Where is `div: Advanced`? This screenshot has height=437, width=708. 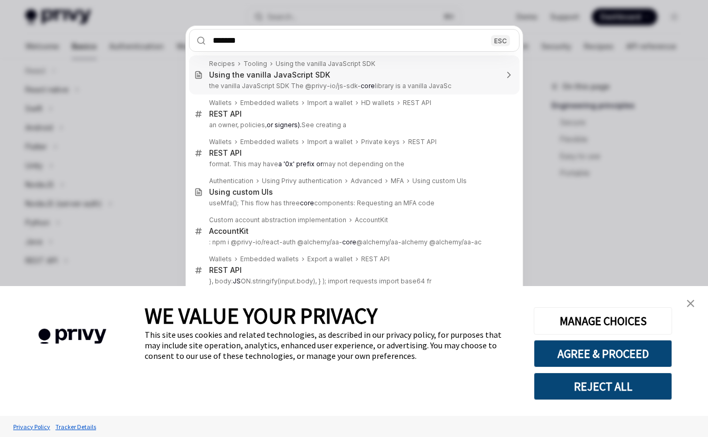
div: Advanced is located at coordinates (366, 181).